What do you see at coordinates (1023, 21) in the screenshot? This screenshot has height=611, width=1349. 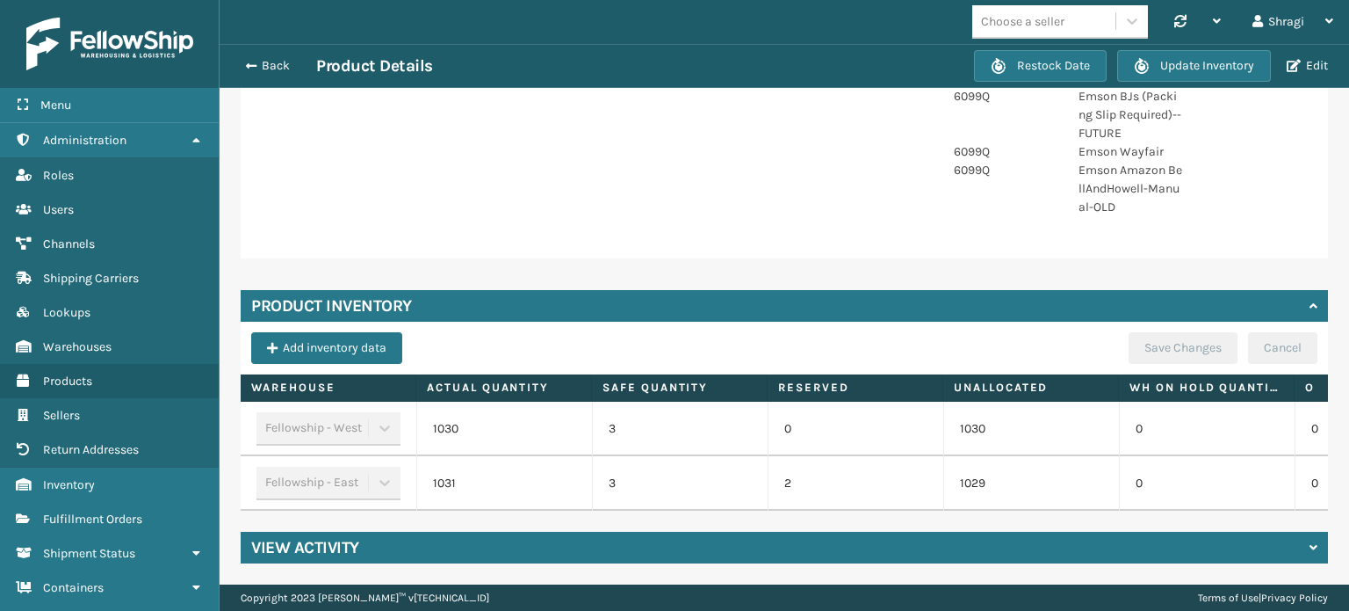 I see `div: Choose a seller` at bounding box center [1023, 21].